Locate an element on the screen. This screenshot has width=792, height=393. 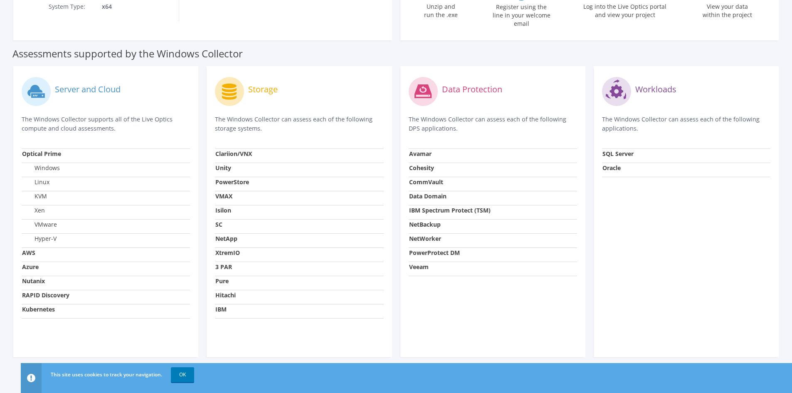
strong: Kubernetes is located at coordinates (38, 309).